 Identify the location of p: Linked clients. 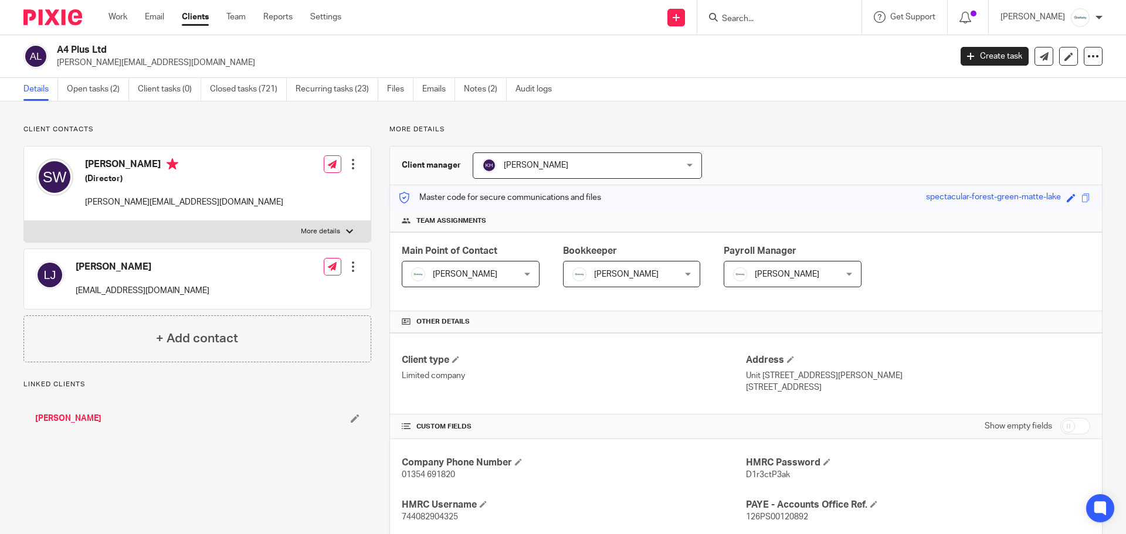
(197, 385).